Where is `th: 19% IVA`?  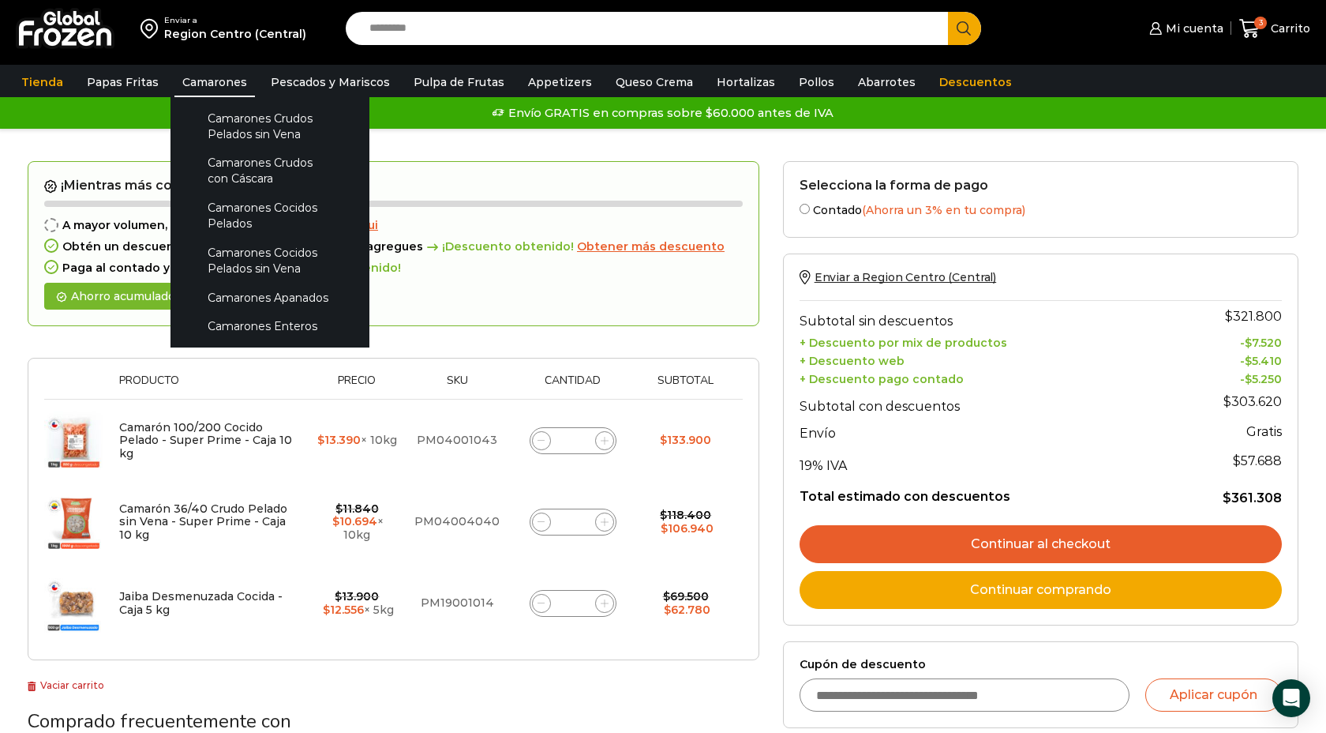 th: 19% IVA is located at coordinates (982, 461).